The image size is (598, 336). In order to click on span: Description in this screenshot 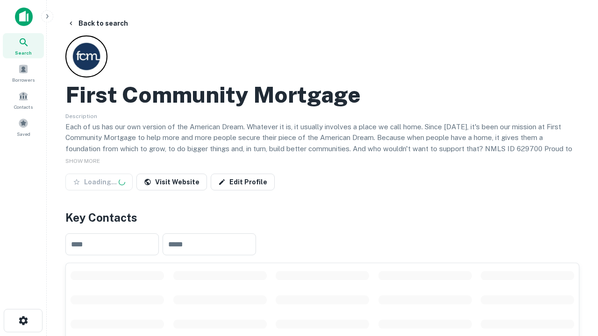, I will do `click(81, 116)`.